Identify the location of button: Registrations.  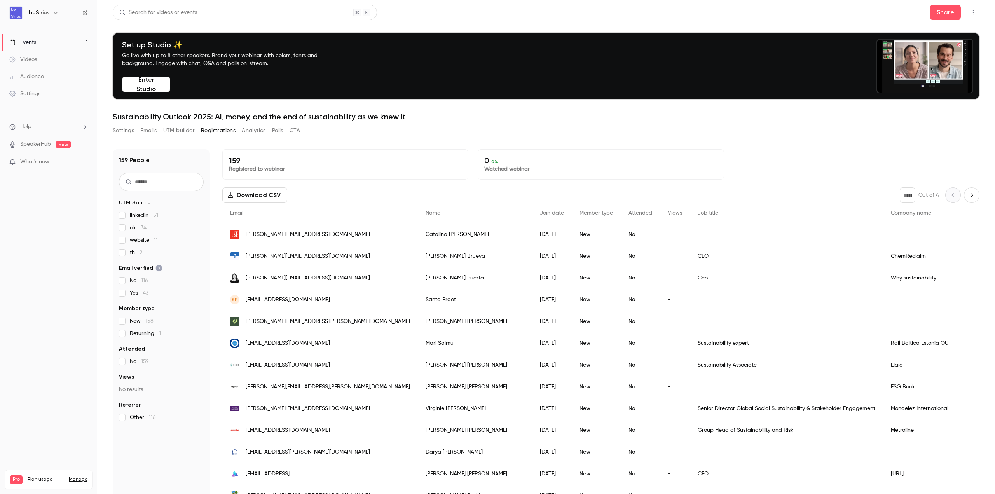
(218, 131).